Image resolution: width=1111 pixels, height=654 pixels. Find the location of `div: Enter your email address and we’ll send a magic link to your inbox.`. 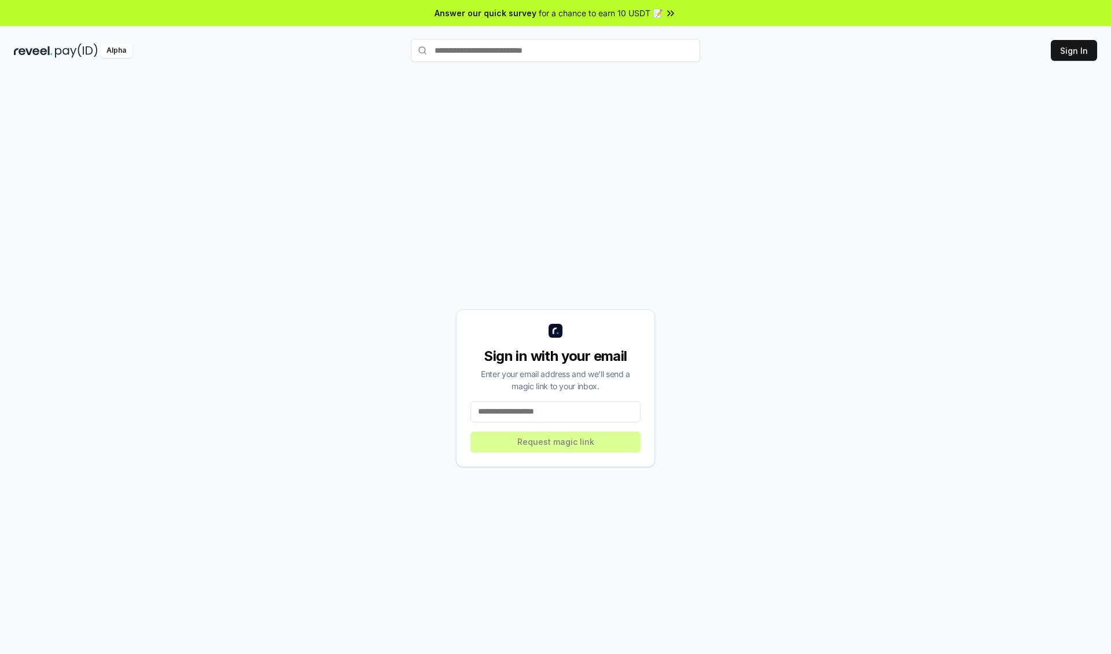

div: Enter your email address and we’ll send a magic link to your inbox. is located at coordinates (556, 380).